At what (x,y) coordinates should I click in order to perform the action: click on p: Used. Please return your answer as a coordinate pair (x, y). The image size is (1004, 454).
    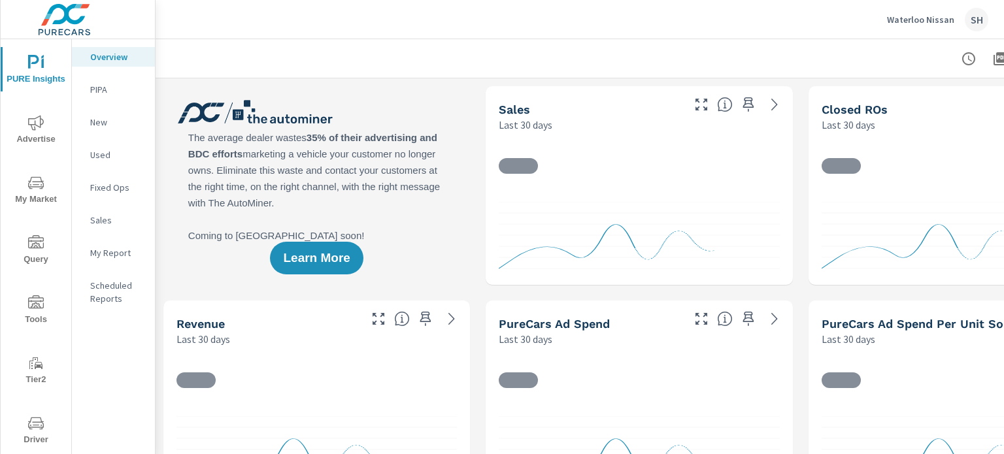
    Looking at the image, I should click on (117, 155).